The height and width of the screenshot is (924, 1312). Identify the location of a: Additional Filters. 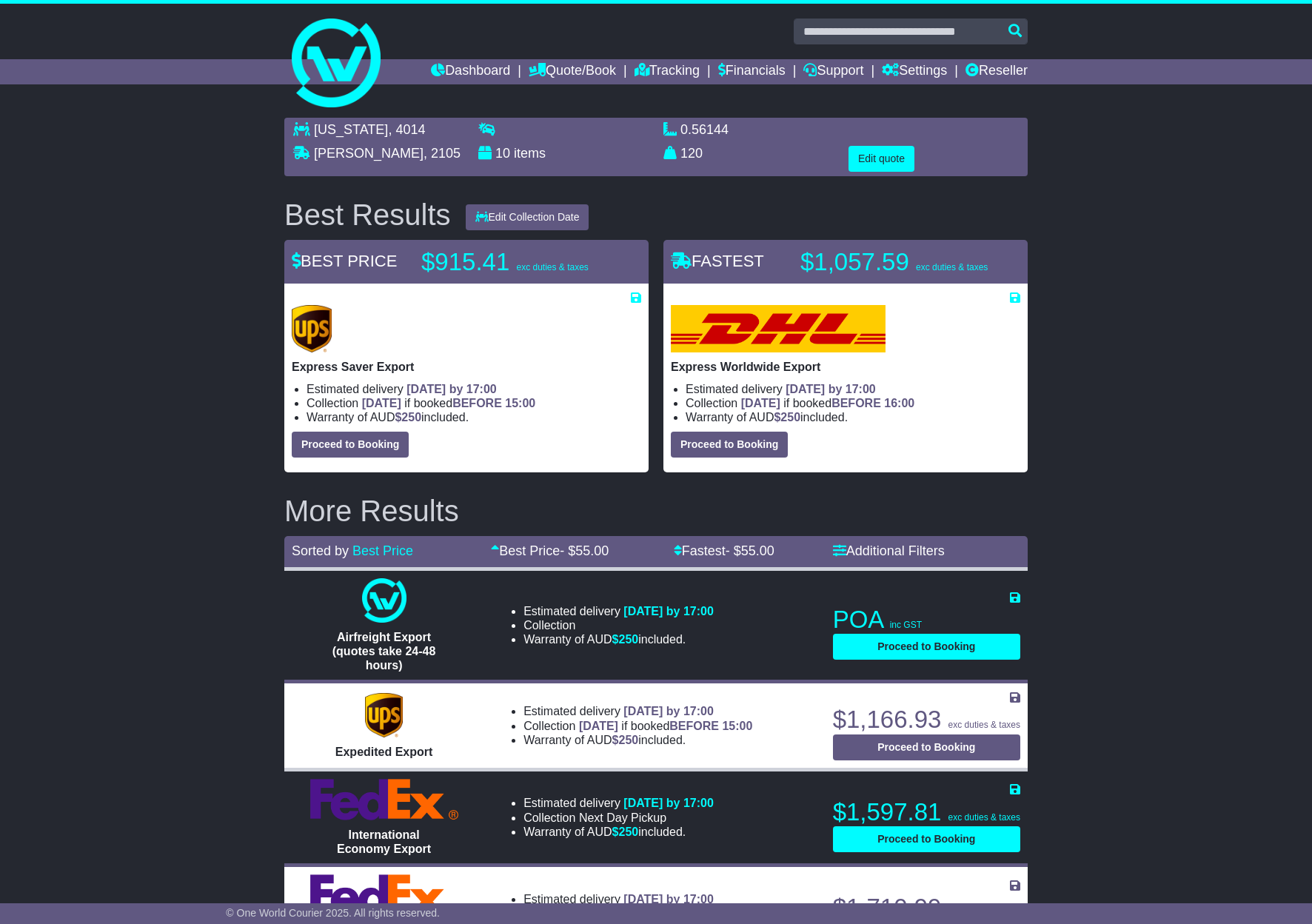
(889, 551).